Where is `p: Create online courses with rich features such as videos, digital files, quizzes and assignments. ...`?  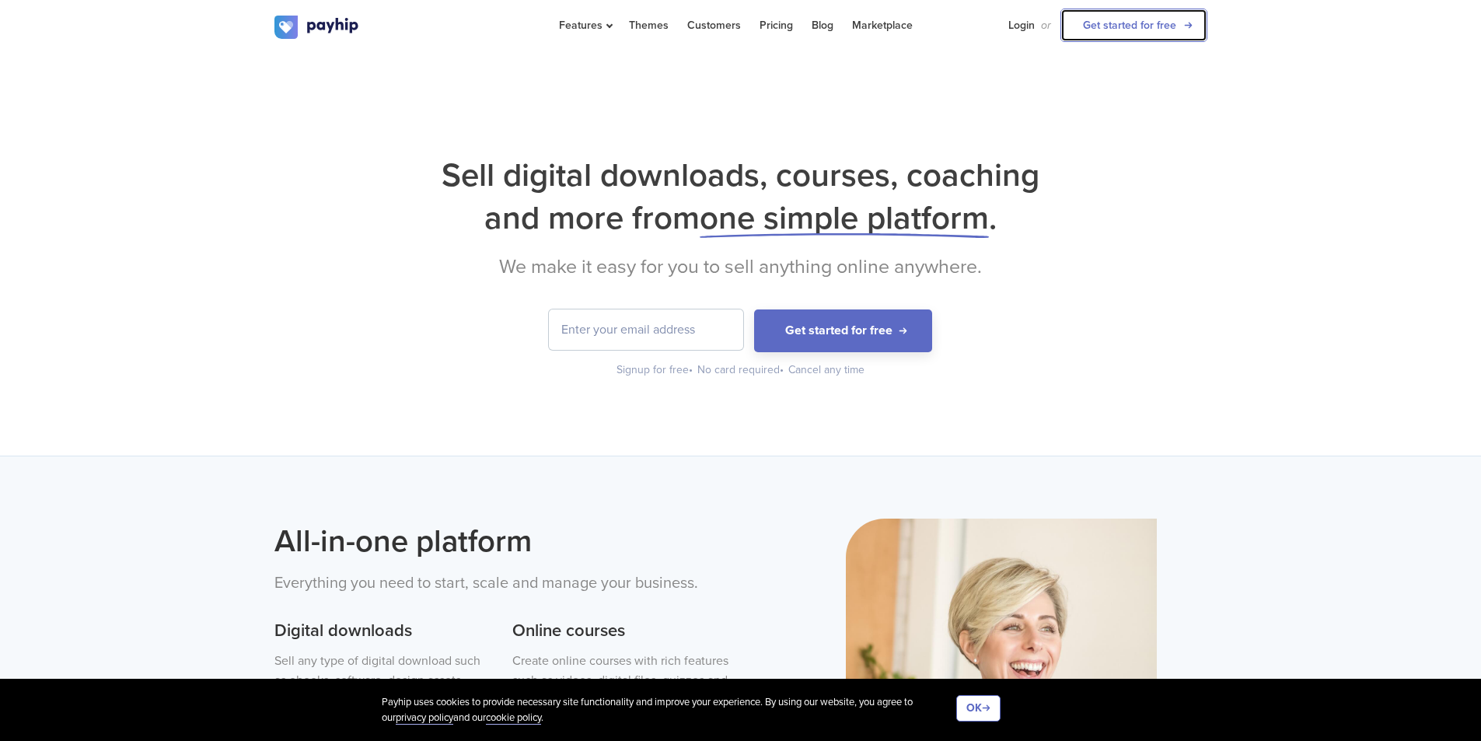 p: Create online courses with rich features such as videos, digital files, quizzes and assignments. ... is located at coordinates (620, 690).